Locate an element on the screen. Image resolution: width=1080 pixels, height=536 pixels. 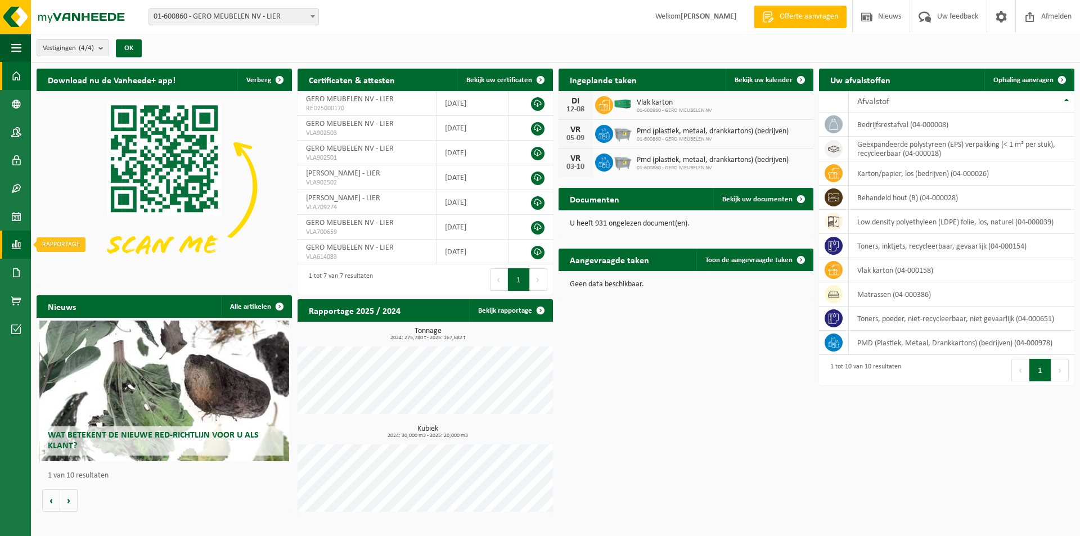
p: 1 van 10 resultaten is located at coordinates (167, 476).